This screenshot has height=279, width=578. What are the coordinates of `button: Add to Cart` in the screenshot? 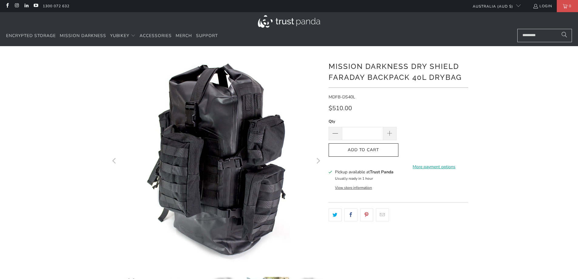 It's located at (364, 150).